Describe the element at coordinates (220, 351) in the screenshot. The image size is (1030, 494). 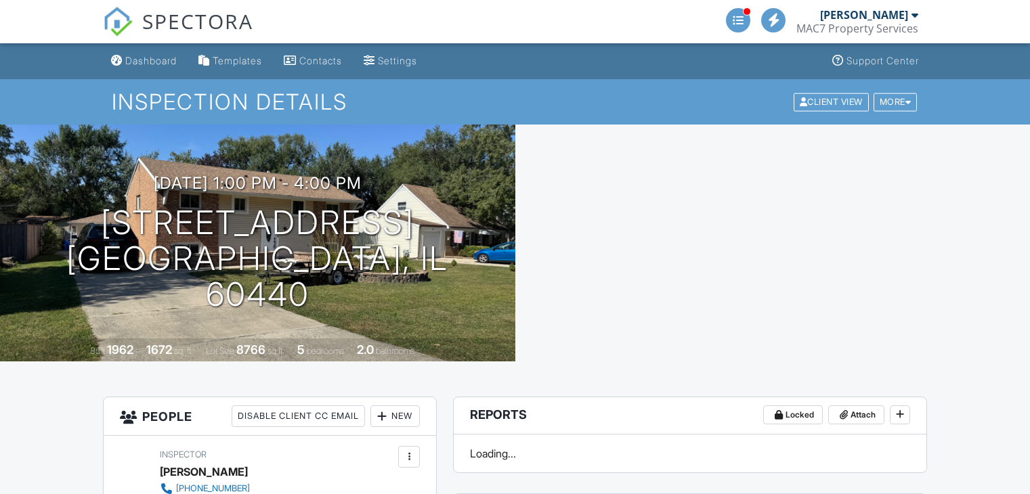
I see `span: Lot Size` at that location.